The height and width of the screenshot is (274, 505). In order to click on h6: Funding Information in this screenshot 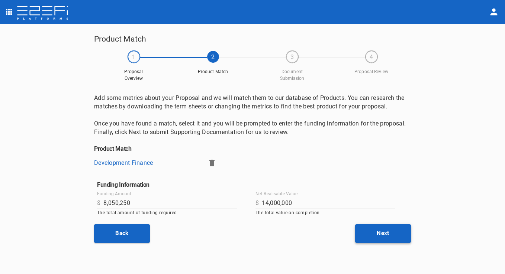, I will do `click(254, 185)`.